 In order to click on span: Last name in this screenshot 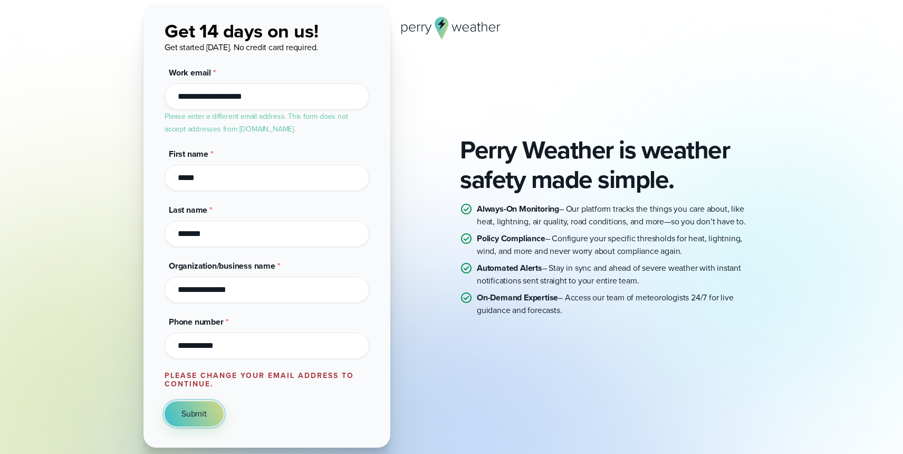, I will do `click(188, 209)`.